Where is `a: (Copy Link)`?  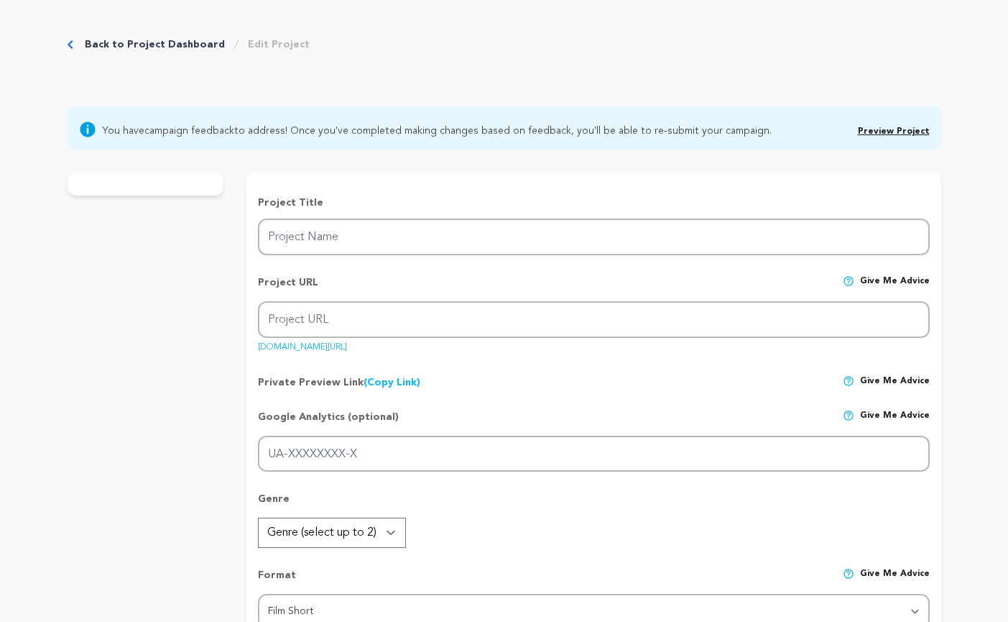 a: (Copy Link) is located at coordinates (392, 382).